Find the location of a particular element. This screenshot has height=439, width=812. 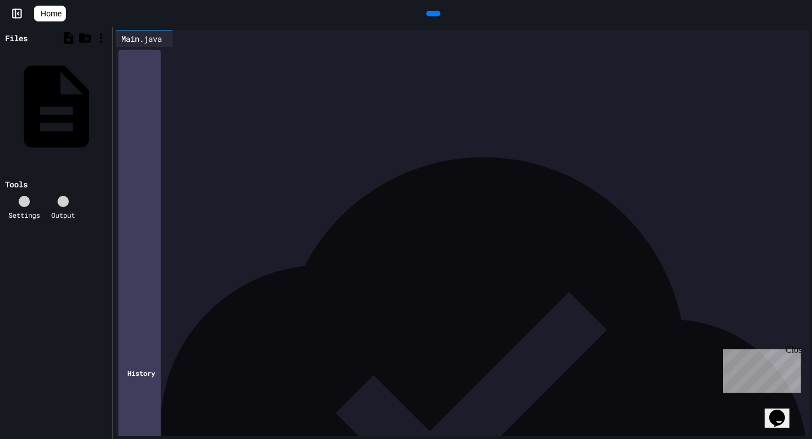

div: Files is located at coordinates (16, 38).